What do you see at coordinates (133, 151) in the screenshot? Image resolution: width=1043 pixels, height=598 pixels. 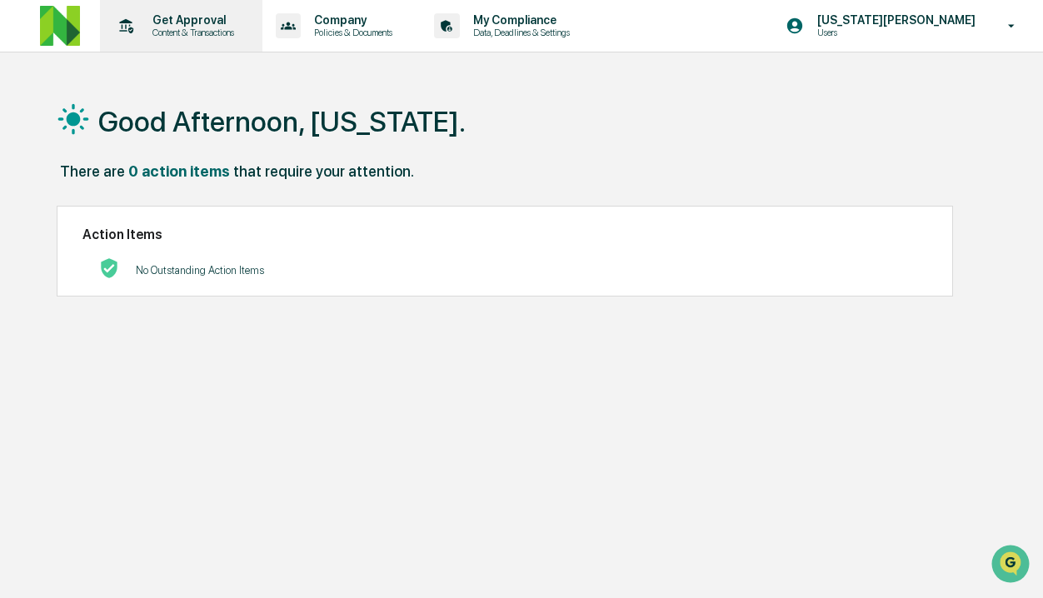 I see `div: We're available if you need us!` at bounding box center [133, 151].